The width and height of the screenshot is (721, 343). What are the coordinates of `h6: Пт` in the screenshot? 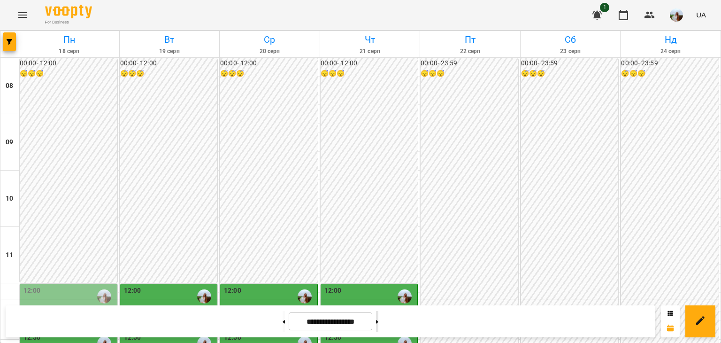 It's located at (470, 39).